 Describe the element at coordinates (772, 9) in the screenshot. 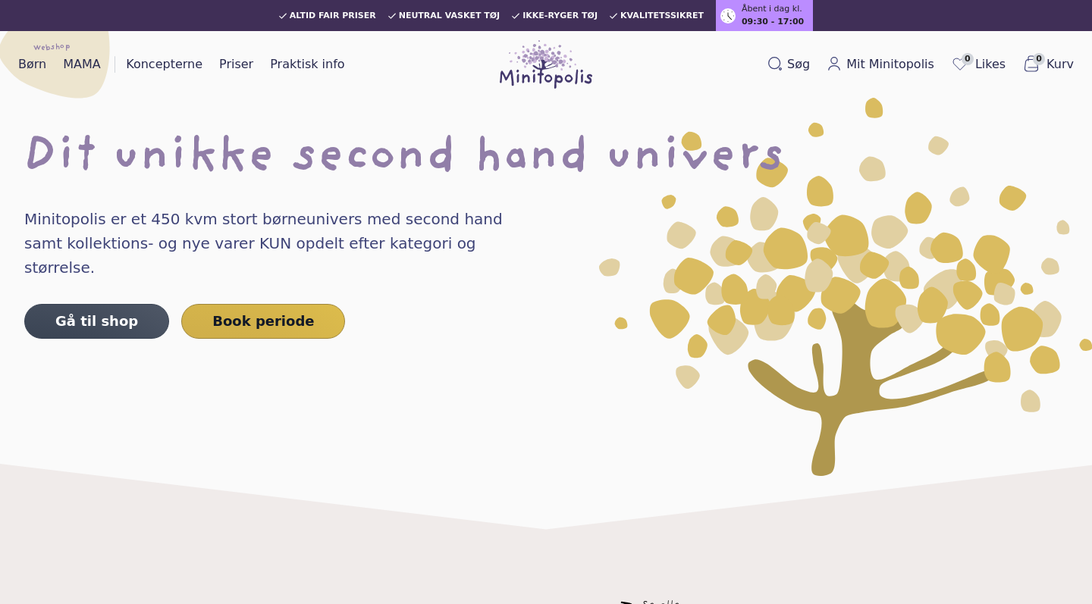

I see `span: Åbent i dag kl.` at that location.